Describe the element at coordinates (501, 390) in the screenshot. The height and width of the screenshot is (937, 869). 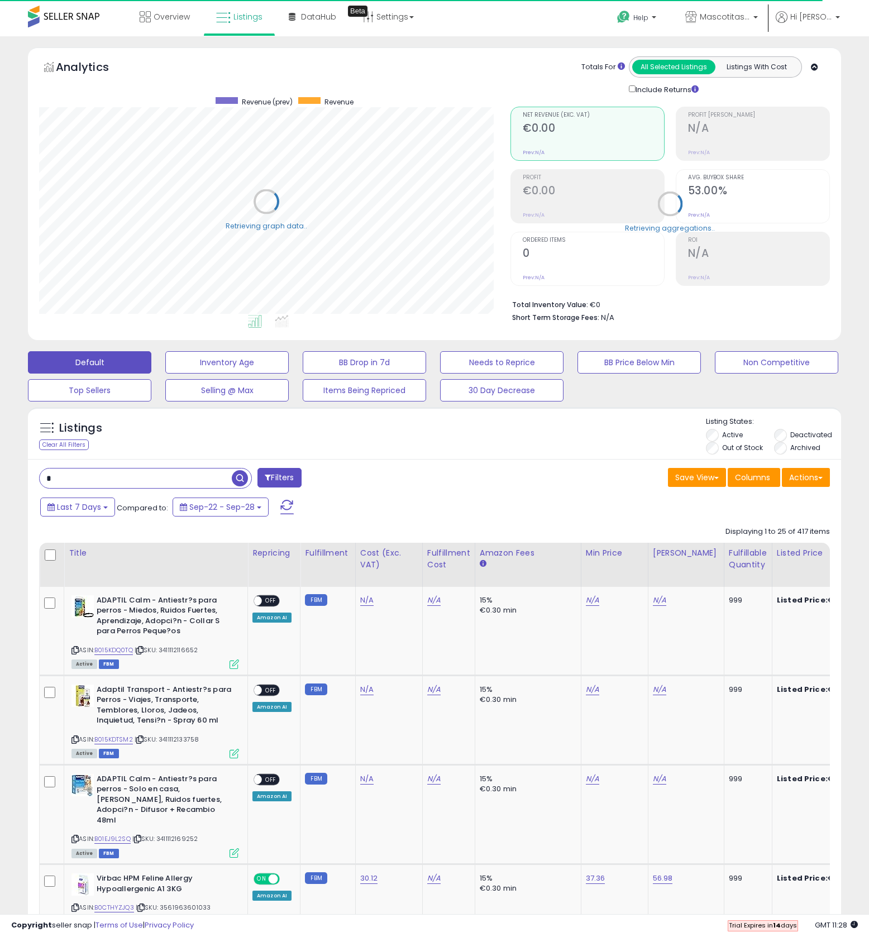
I see `button: 30 Day Decrease` at that location.